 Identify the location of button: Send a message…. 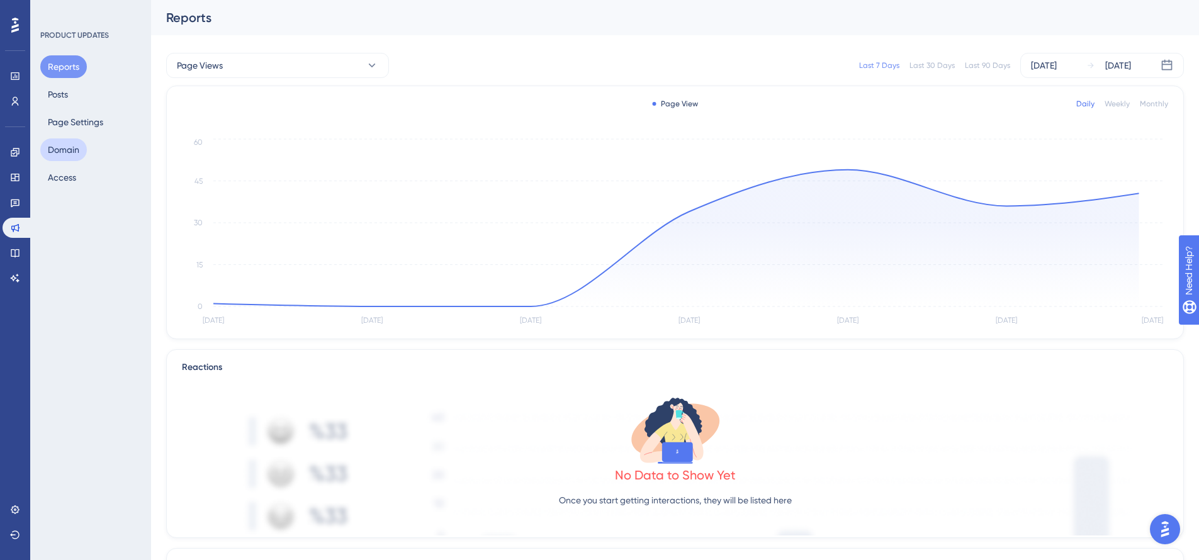
(226, 417).